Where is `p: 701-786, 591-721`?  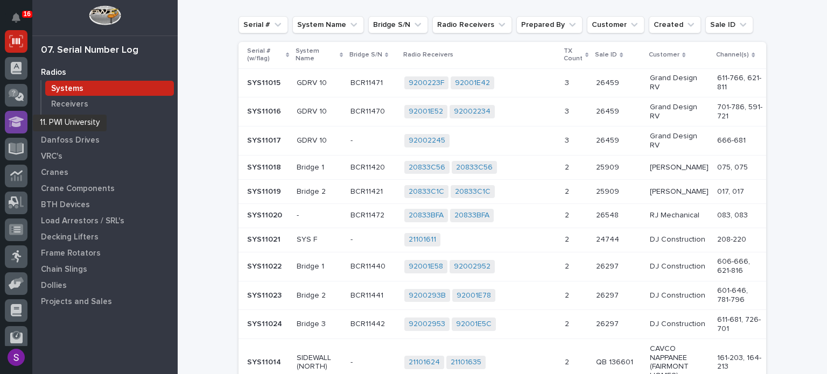 p: 701-786, 591-721 is located at coordinates (739, 112).